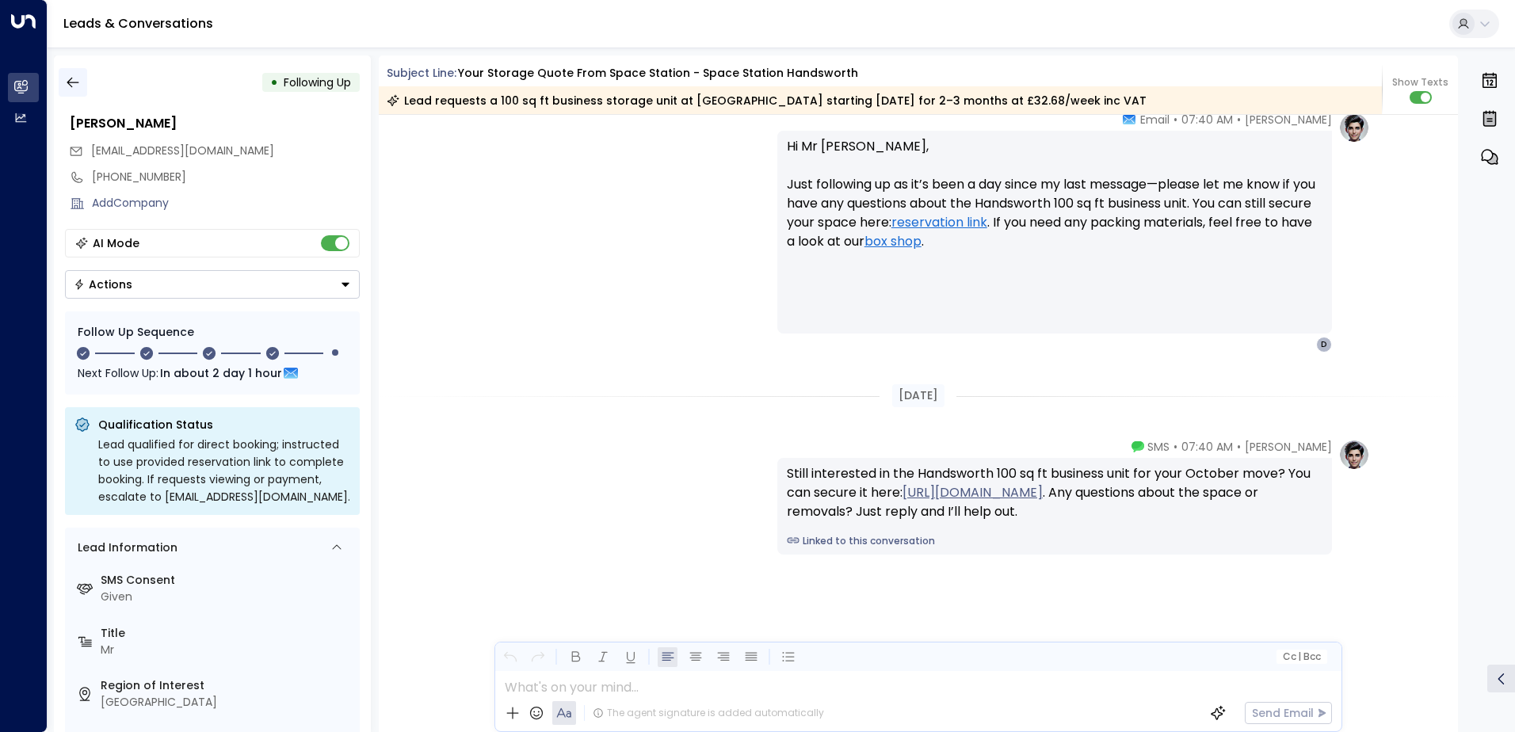  What do you see at coordinates (224, 471) in the screenshot?
I see `div: Lead qualified for direct booking; instructed to use provided reservation link to complete bookin...` at bounding box center [224, 471].